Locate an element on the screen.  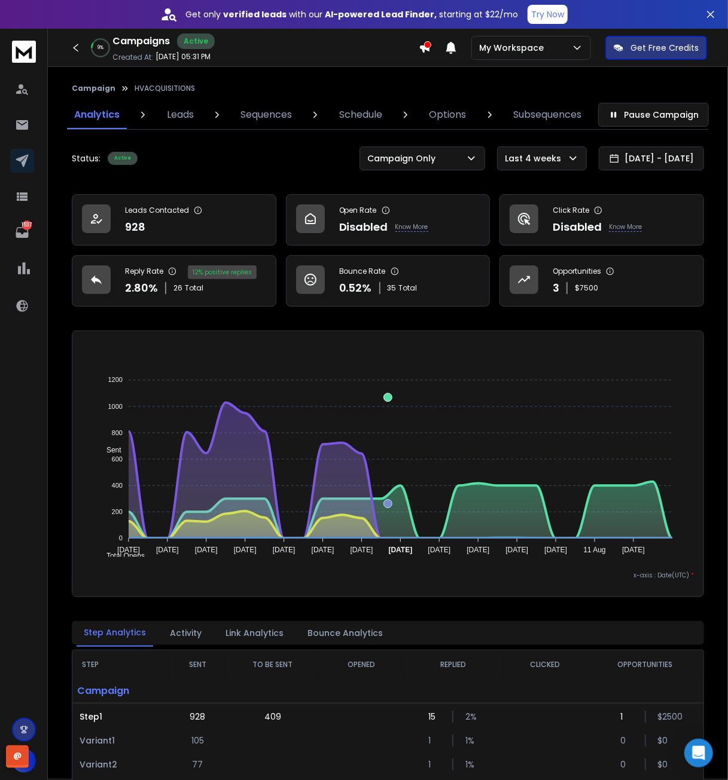
p: Try Now is located at coordinates (547, 14).